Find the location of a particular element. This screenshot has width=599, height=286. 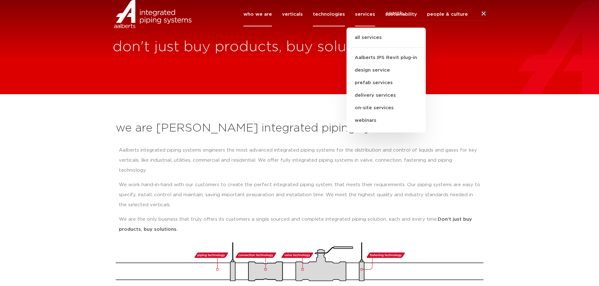

a: technologies is located at coordinates (329, 14).